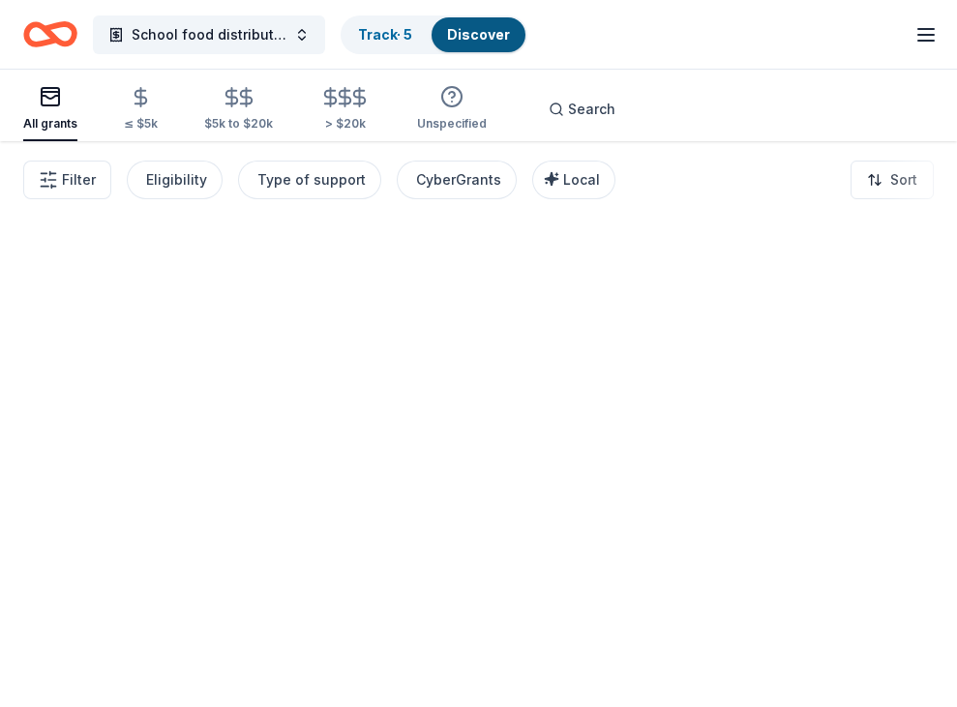 The image size is (957, 707). What do you see at coordinates (238, 124) in the screenshot?
I see `div: $5k to $20k` at bounding box center [238, 124].